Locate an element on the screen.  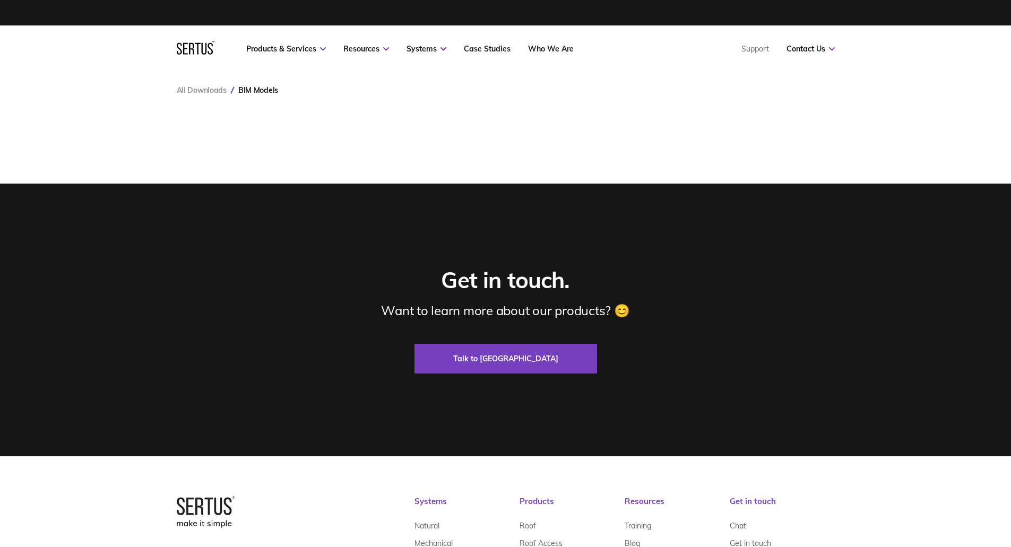
img: logo-box-2bec1e6d7ed5feb70a4f09a85fa1bbdd.png is located at coordinates (206, 512).